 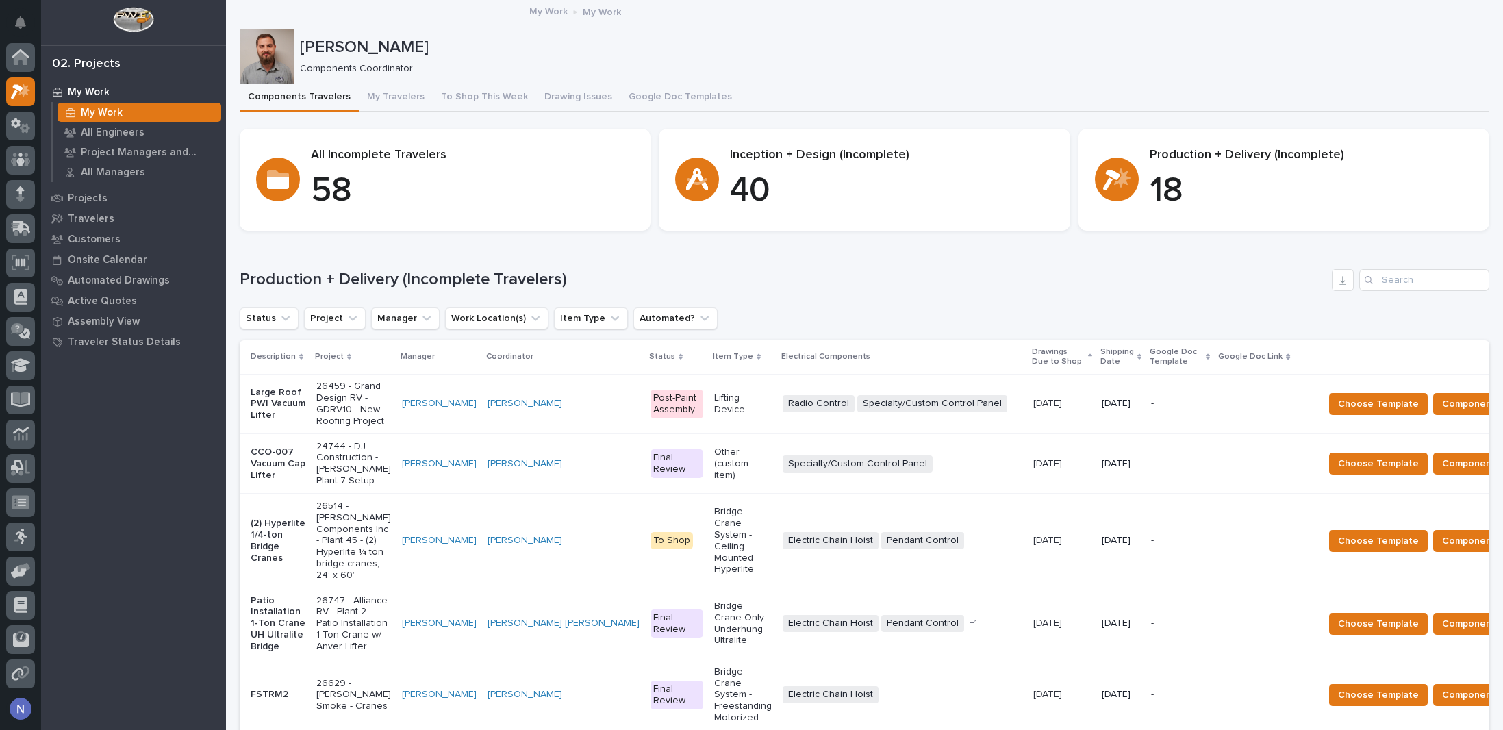 I want to click on div: Notifications, so click(x=26, y=27).